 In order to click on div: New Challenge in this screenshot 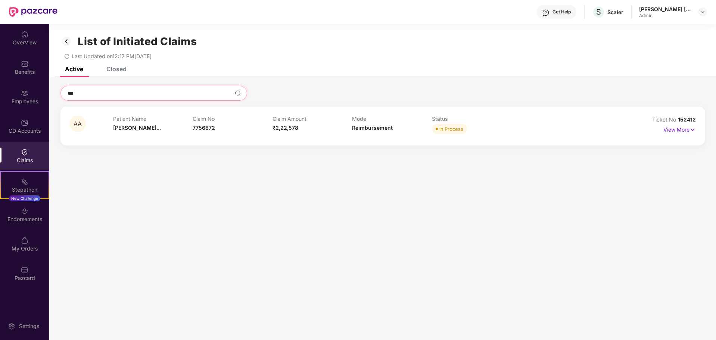, I will do `click(25, 199)`.